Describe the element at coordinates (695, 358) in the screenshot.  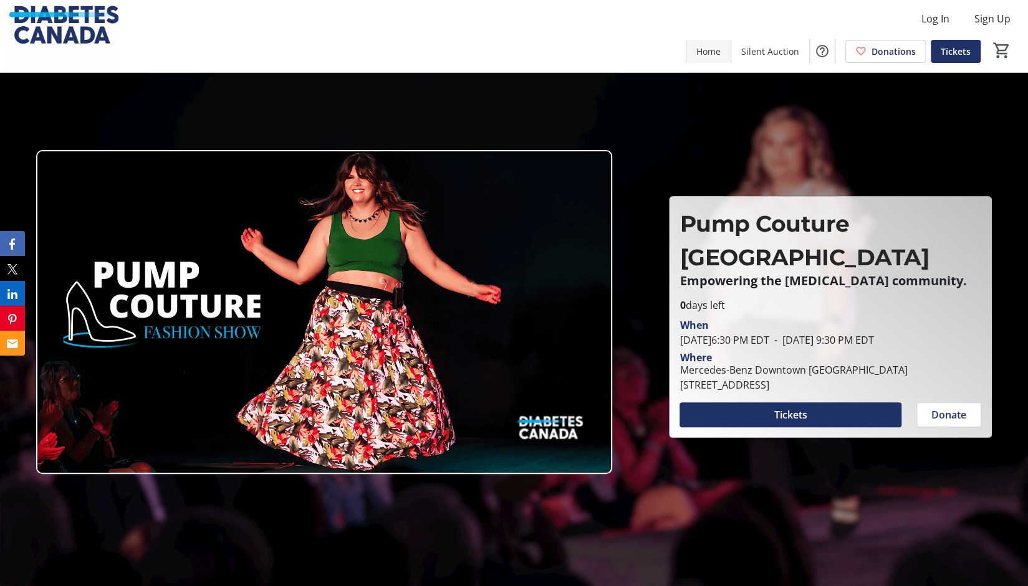
I see `div: Where` at that location.